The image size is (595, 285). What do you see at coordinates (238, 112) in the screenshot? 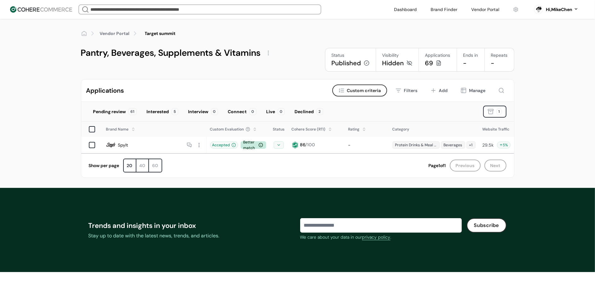
I see `div: Connect` at bounding box center [238, 112].